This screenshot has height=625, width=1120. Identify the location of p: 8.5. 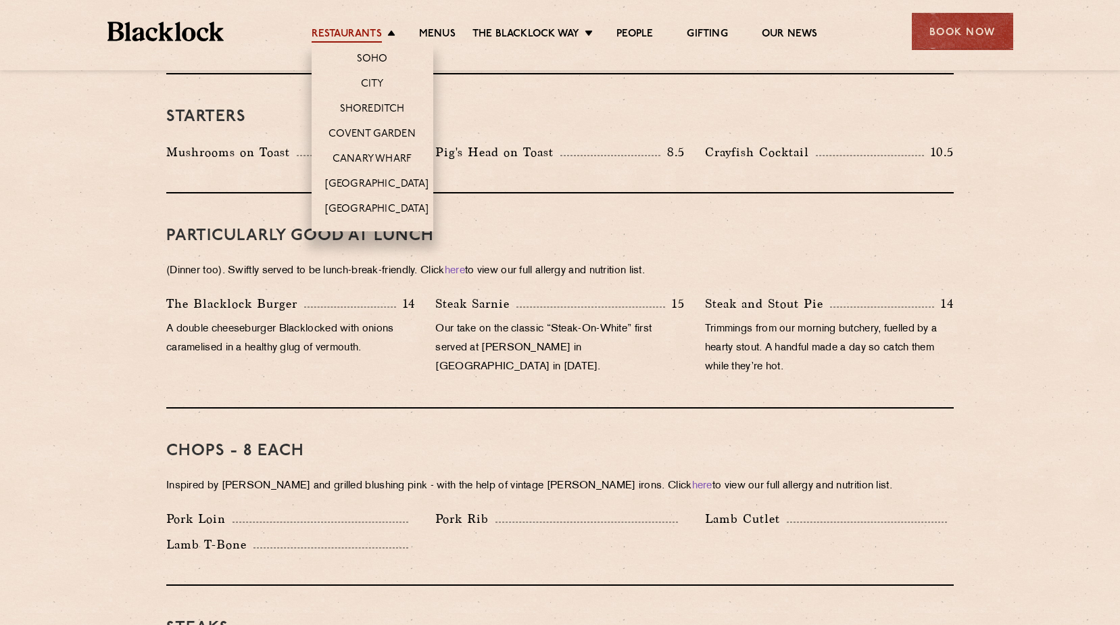
(673, 152).